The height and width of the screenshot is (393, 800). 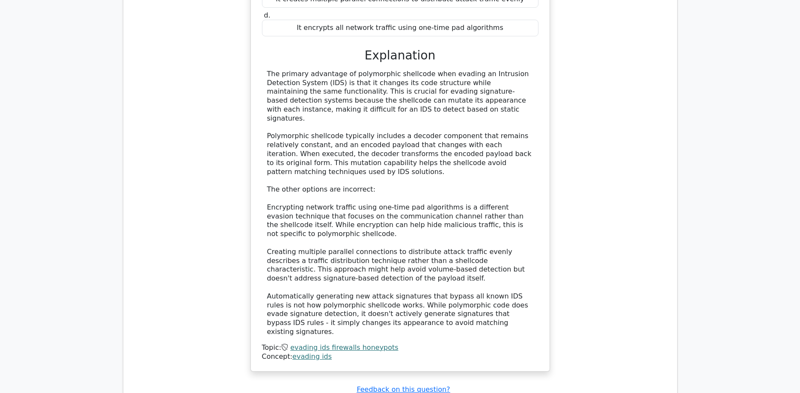 What do you see at coordinates (400, 56) in the screenshot?
I see `h3: Explanation` at bounding box center [400, 56].